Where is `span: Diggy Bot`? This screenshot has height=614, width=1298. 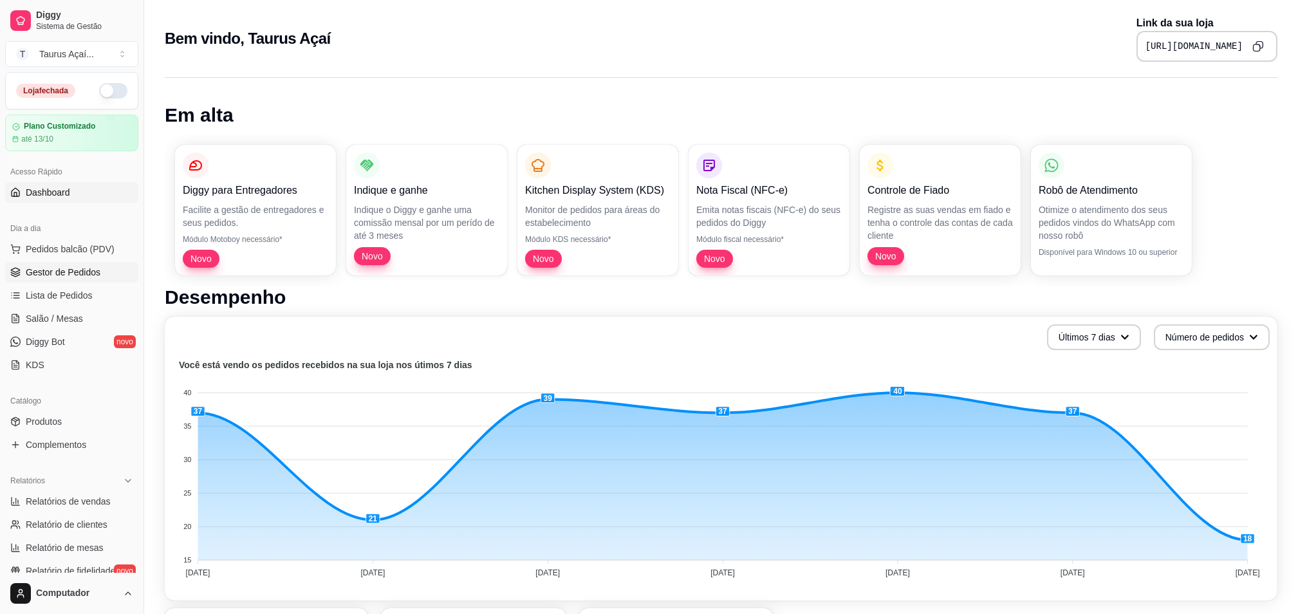
span: Diggy Bot is located at coordinates (45, 342).